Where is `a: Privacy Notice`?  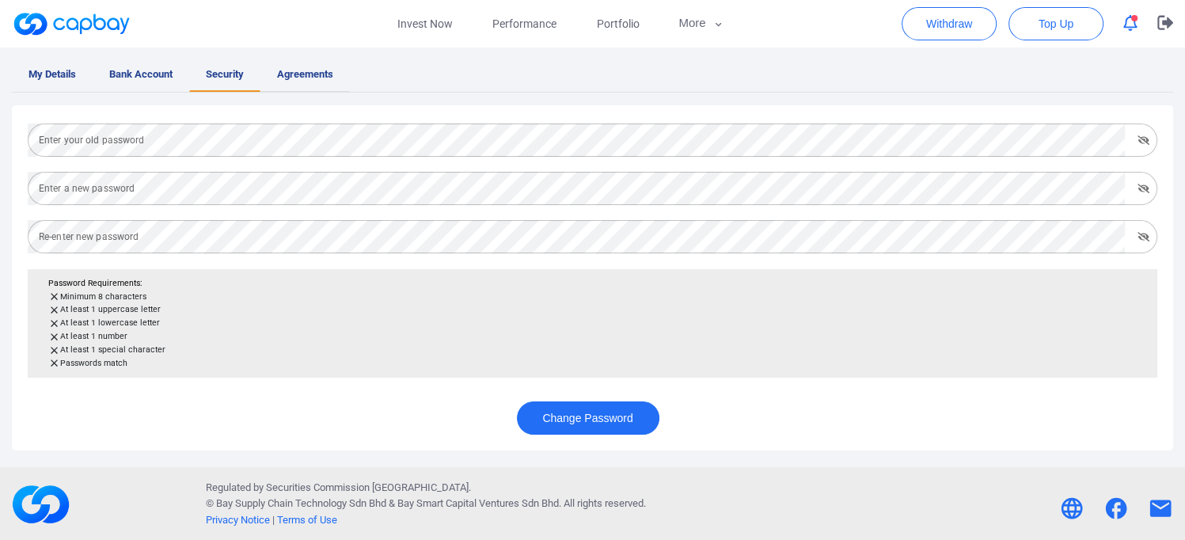 a: Privacy Notice is located at coordinates (238, 519).